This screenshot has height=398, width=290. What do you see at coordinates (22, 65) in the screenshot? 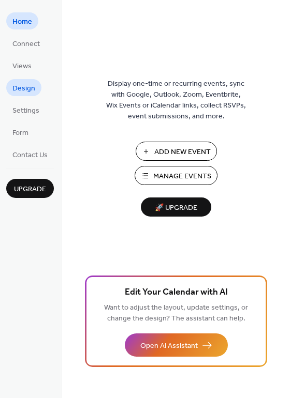
I see `a: Views` at bounding box center [22, 65].